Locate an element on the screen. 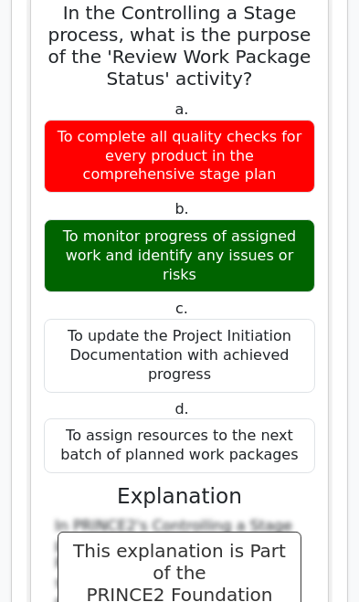 This screenshot has width=359, height=602. div: To assign resources to the next batch of planned work packages is located at coordinates (179, 446).